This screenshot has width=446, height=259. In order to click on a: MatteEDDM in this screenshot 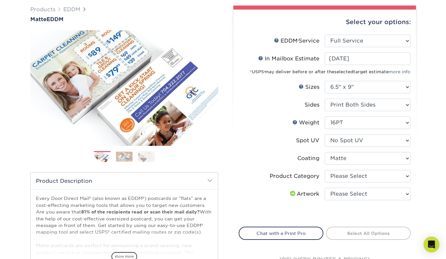, I will do `click(124, 19)`.